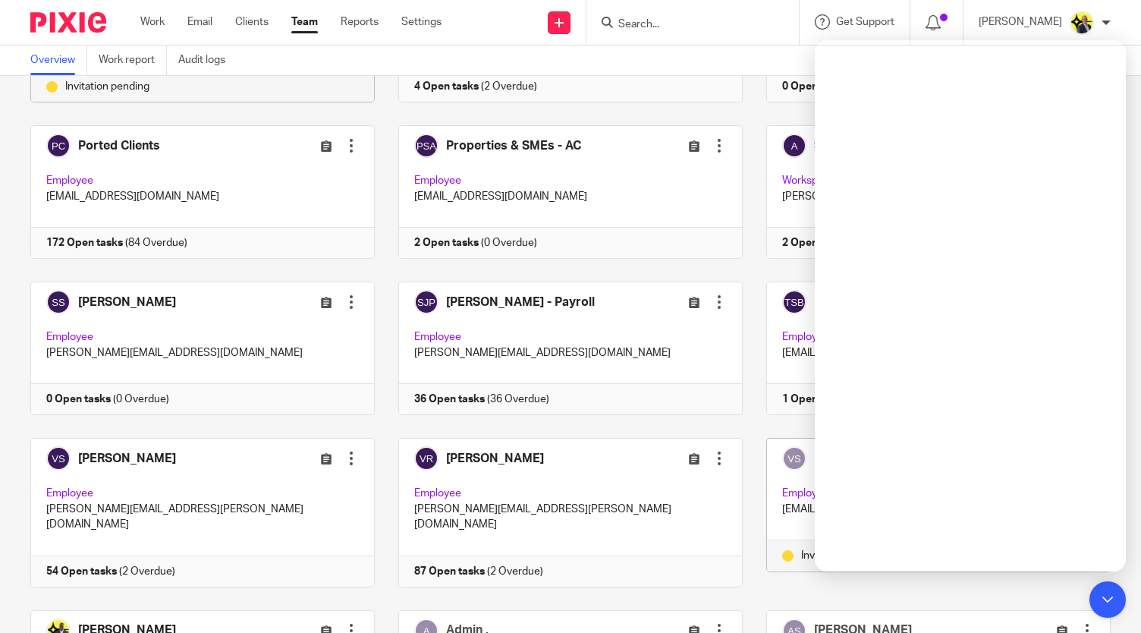 This screenshot has width=1141, height=633. I want to click on img: svg%3E, so click(794, 458).